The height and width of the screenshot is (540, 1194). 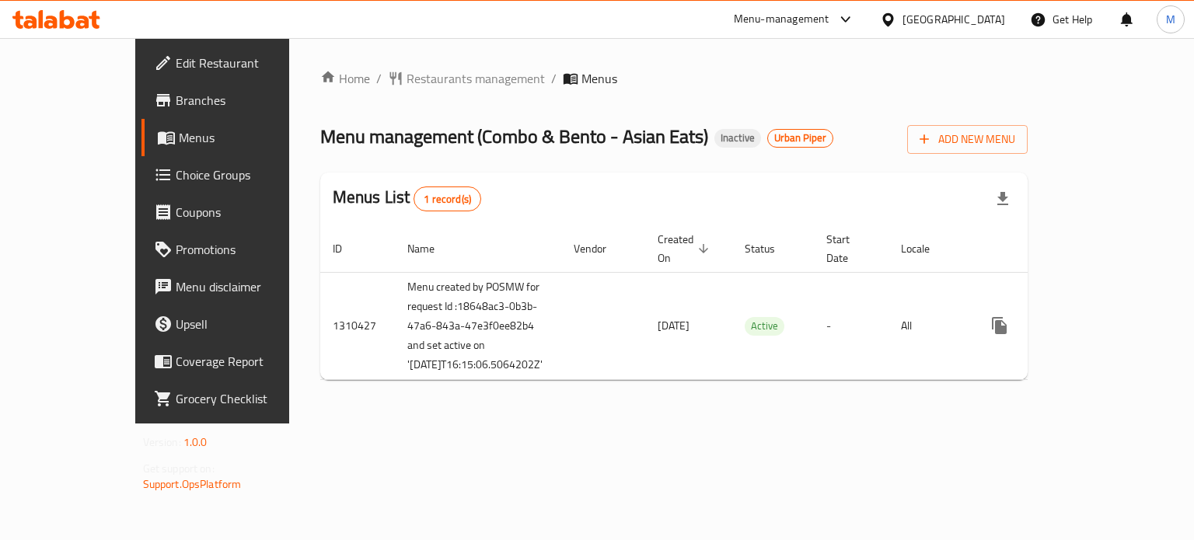 What do you see at coordinates (848, 249) in the screenshot?
I see `span: Start Date` at bounding box center [848, 249].